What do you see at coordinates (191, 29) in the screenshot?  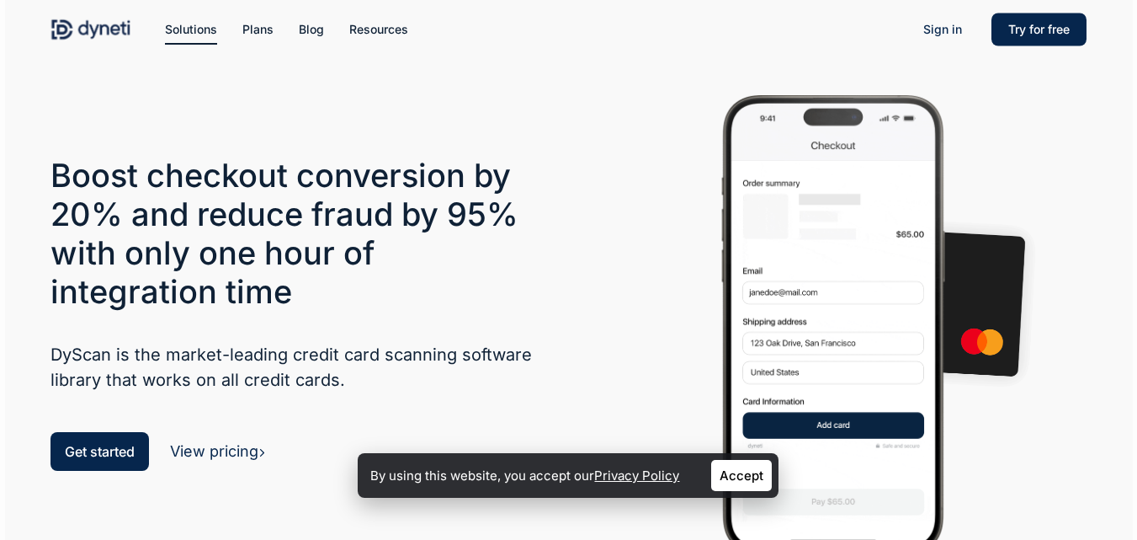 I see `a: Solutions` at bounding box center [191, 29].